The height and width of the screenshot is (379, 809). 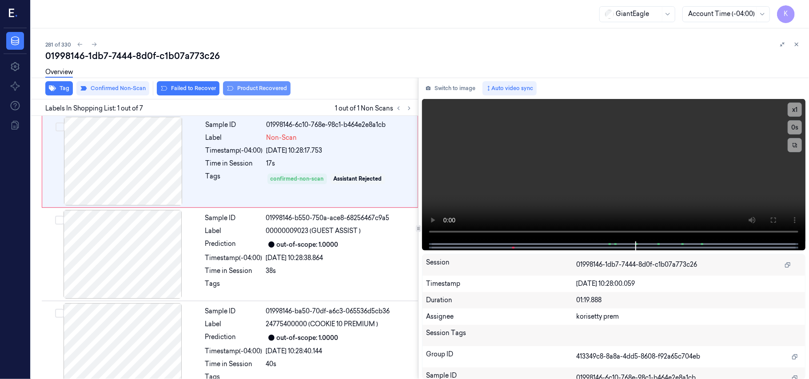 I want to click on div: 38s, so click(x=339, y=271).